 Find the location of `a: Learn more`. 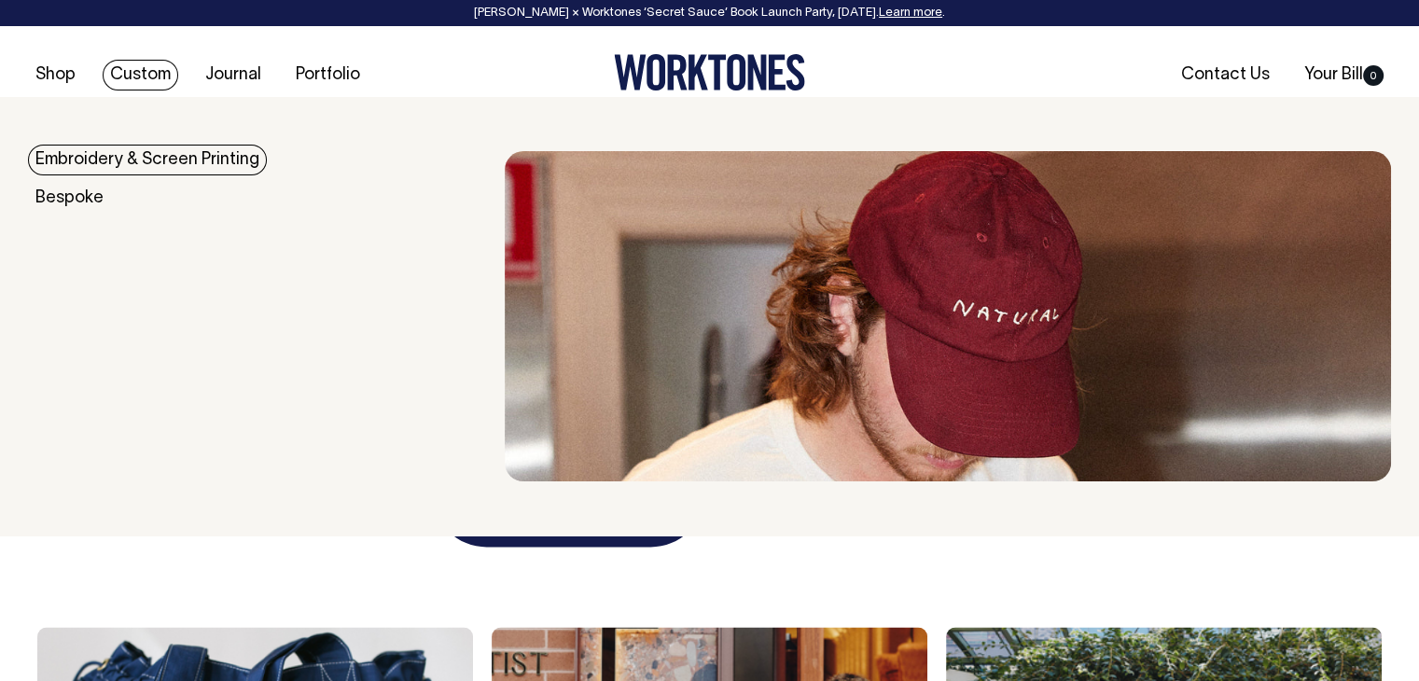

a: Learn more is located at coordinates (911, 13).